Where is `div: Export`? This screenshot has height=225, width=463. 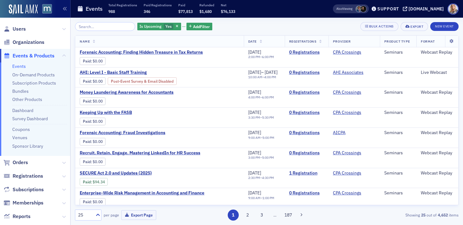
div: Export is located at coordinates (417, 26).